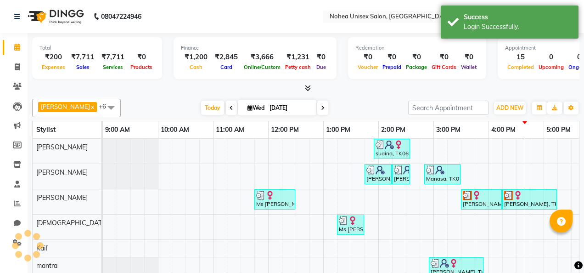 This screenshot has height=273, width=584. Describe the element at coordinates (226, 67) in the screenshot. I see `span: Card` at that location.